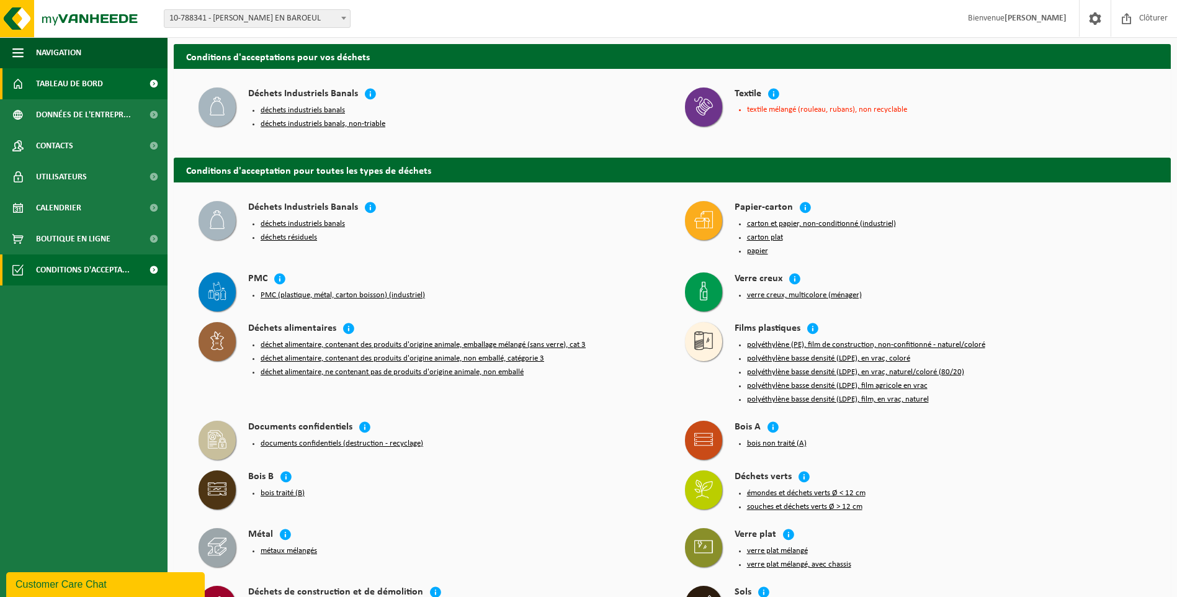  I want to click on button: métaux mélangés, so click(289, 551).